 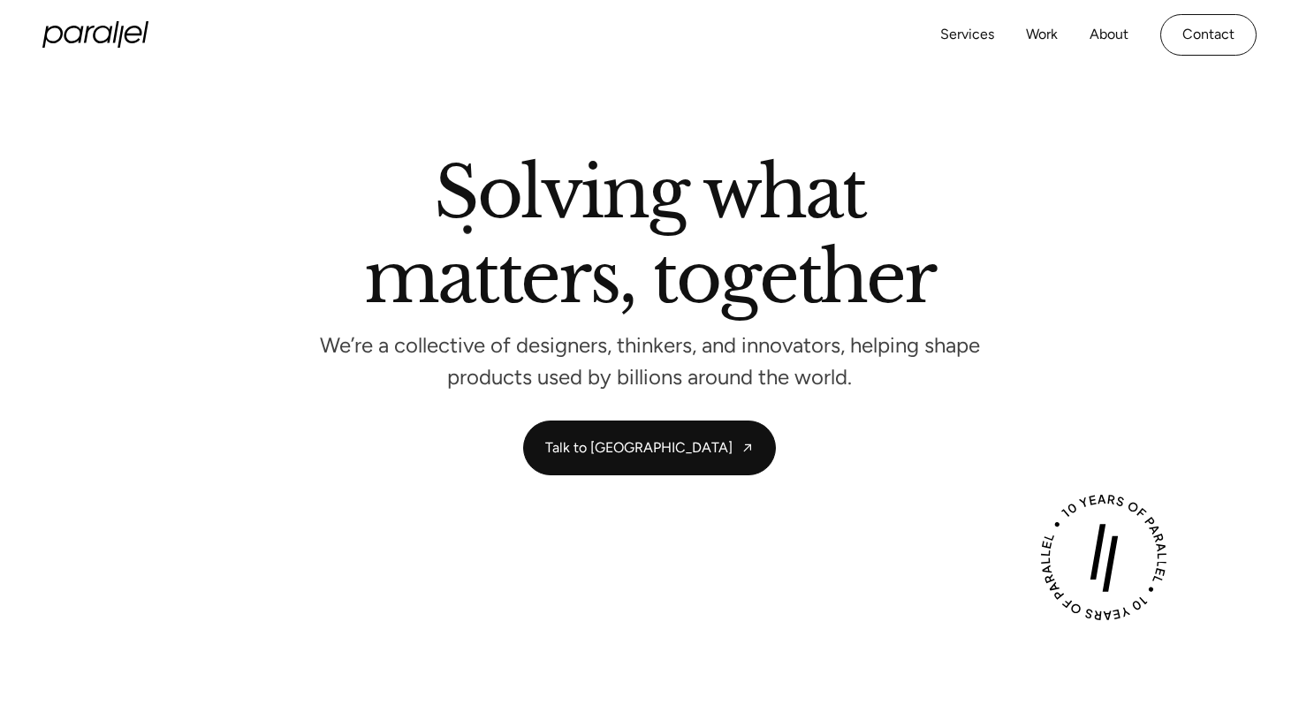 What do you see at coordinates (649, 239) in the screenshot?
I see `h2: Solving what matters, together` at bounding box center [649, 239].